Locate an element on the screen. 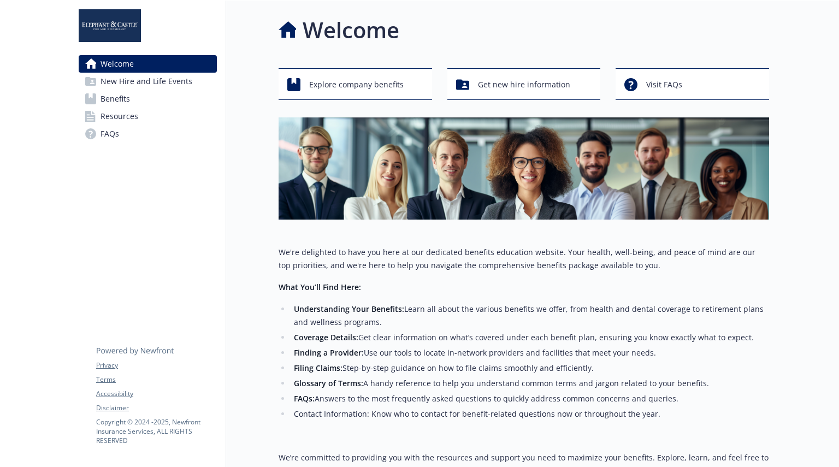  span: Benefits is located at coordinates (115, 99).